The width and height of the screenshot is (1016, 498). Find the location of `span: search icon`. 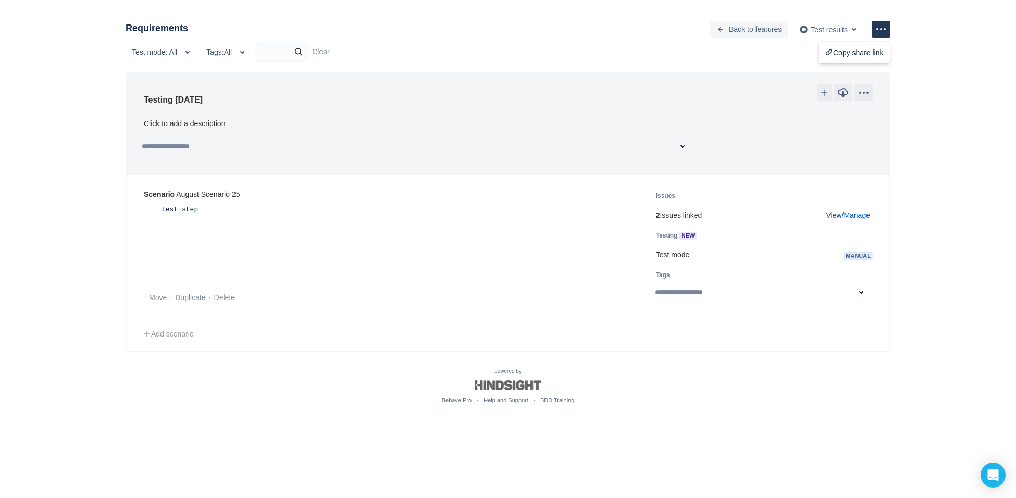

span: search icon is located at coordinates (299, 52).